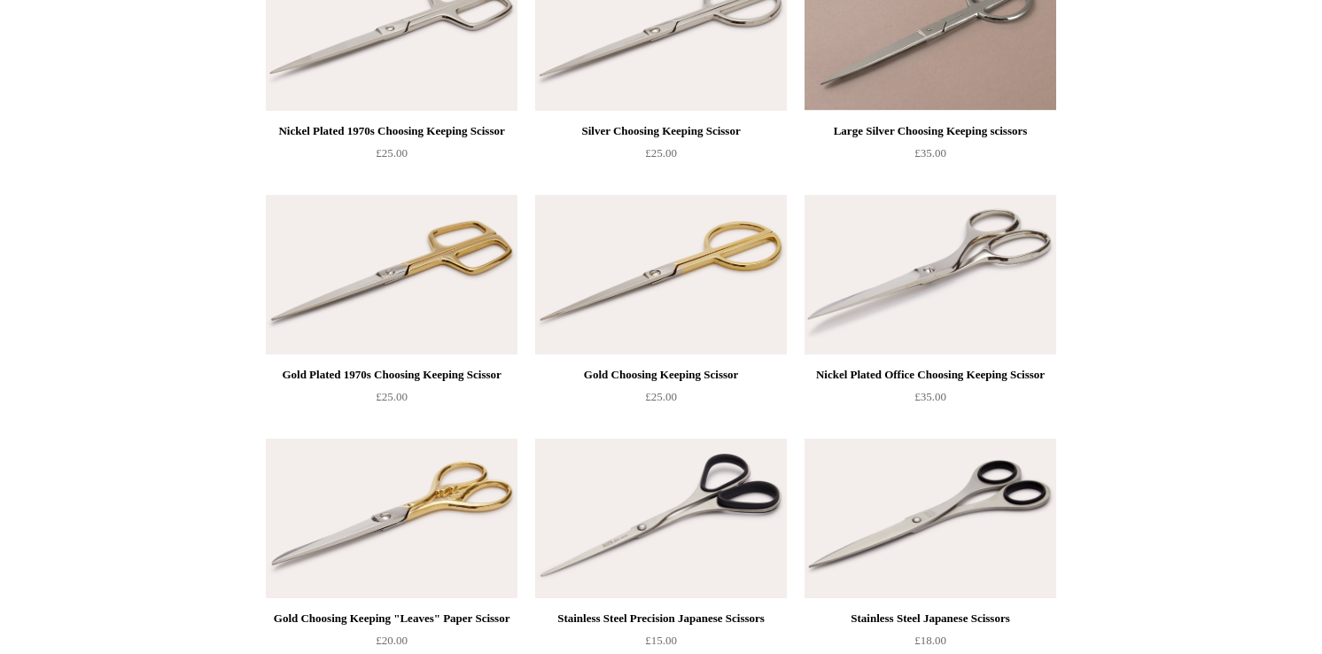 Image resolution: width=1322 pixels, height=654 pixels. Describe the element at coordinates (930, 518) in the screenshot. I see `img: Stainless Steel Japanese Scissors` at that location.